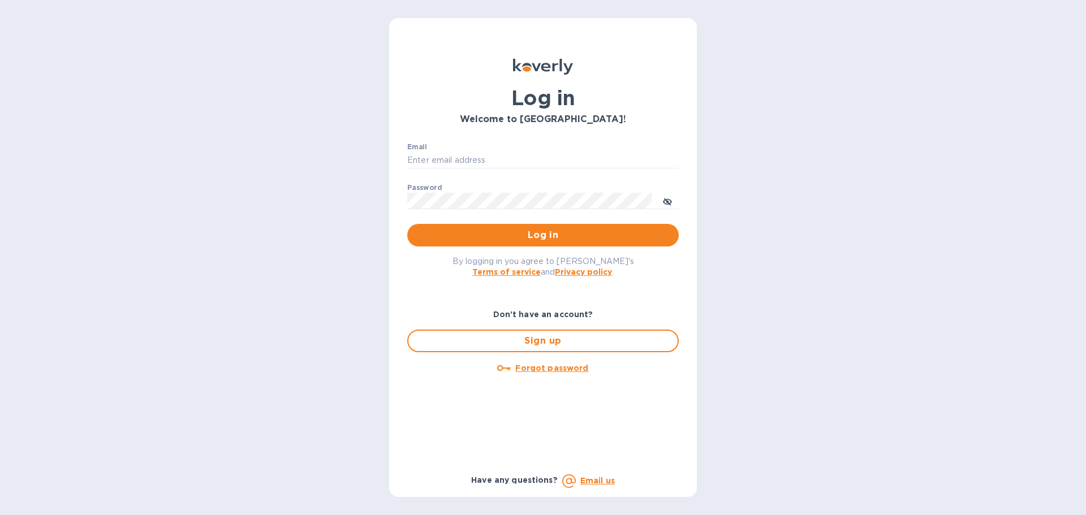 The image size is (1086, 515). Describe the element at coordinates (597, 481) in the screenshot. I see `a: Email us` at that location.